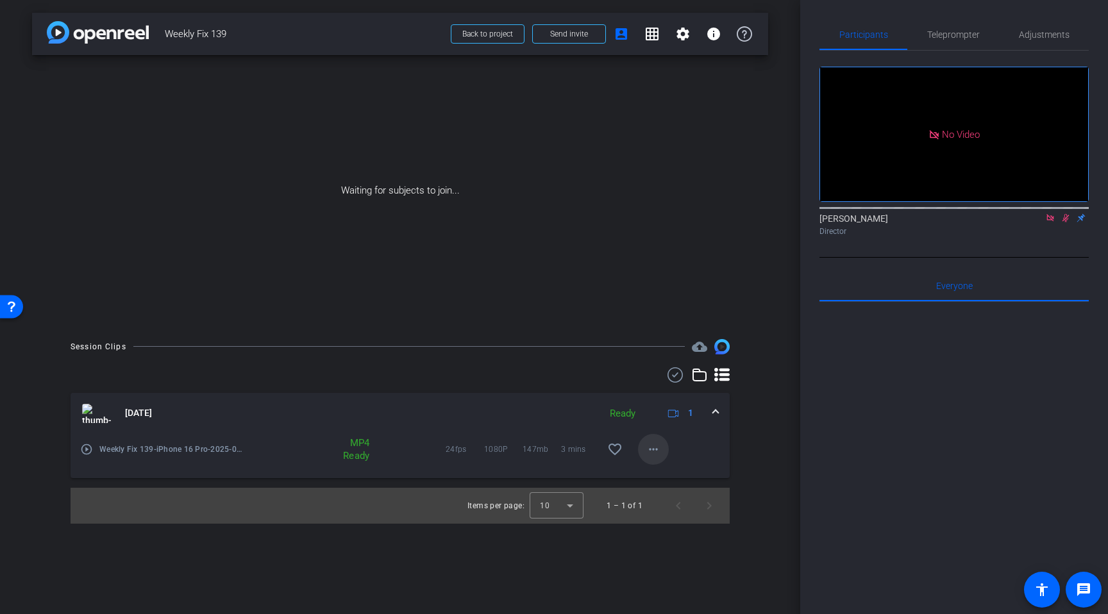 This screenshot has width=1108, height=614. I want to click on span: Send invite, so click(569, 34).